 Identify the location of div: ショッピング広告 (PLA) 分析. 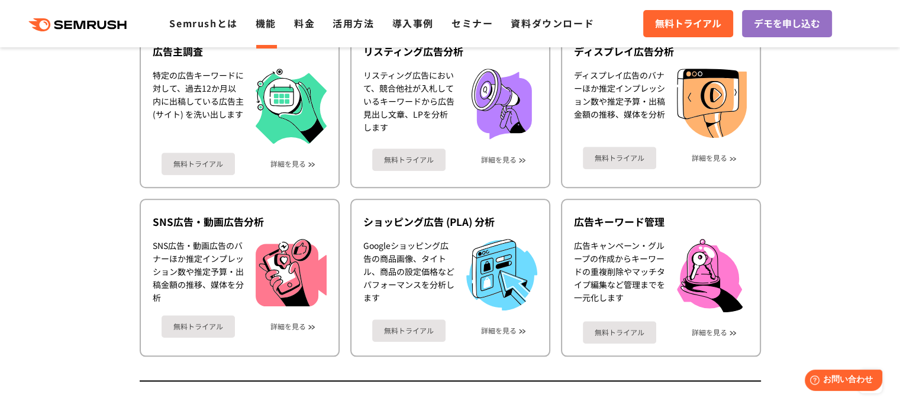
(450, 222).